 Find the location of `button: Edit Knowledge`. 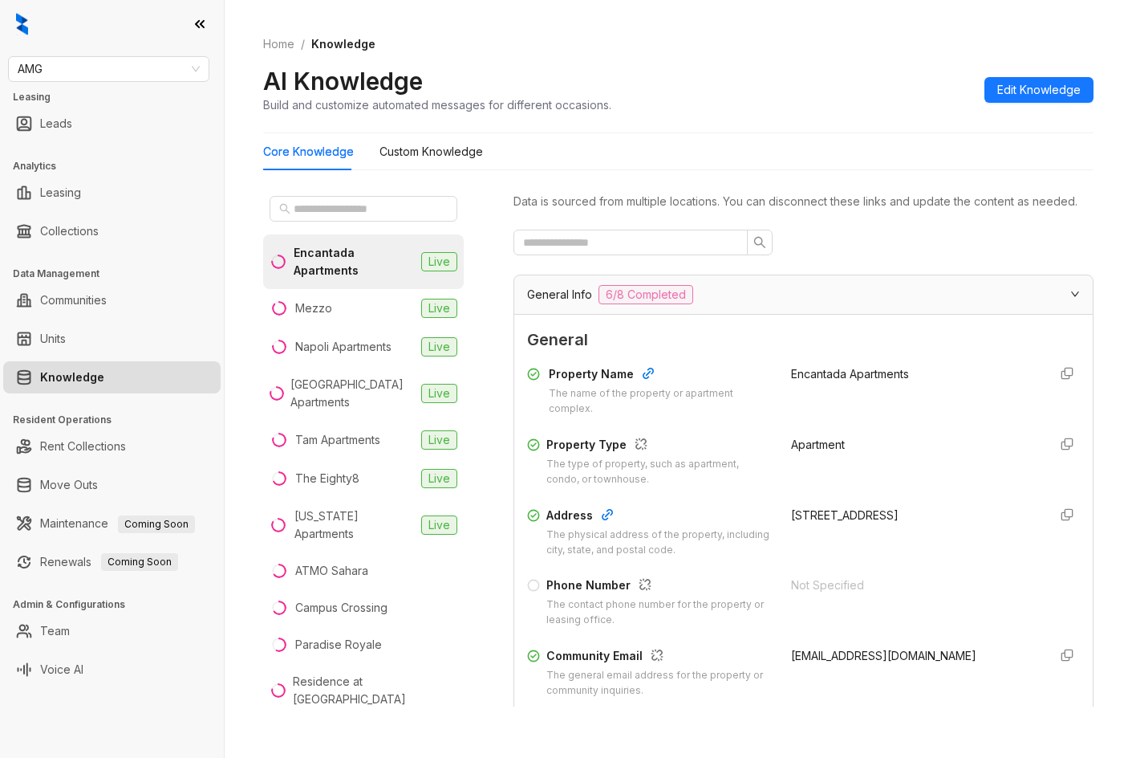

button: Edit Knowledge is located at coordinates (1039, 90).